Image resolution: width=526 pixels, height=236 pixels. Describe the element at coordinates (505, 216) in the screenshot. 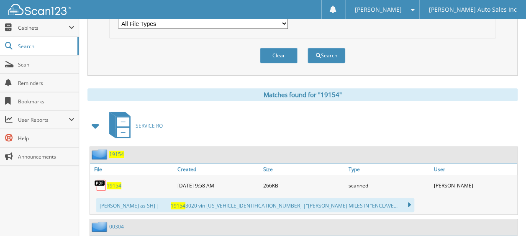

I see `div: Chat Widget` at that location.